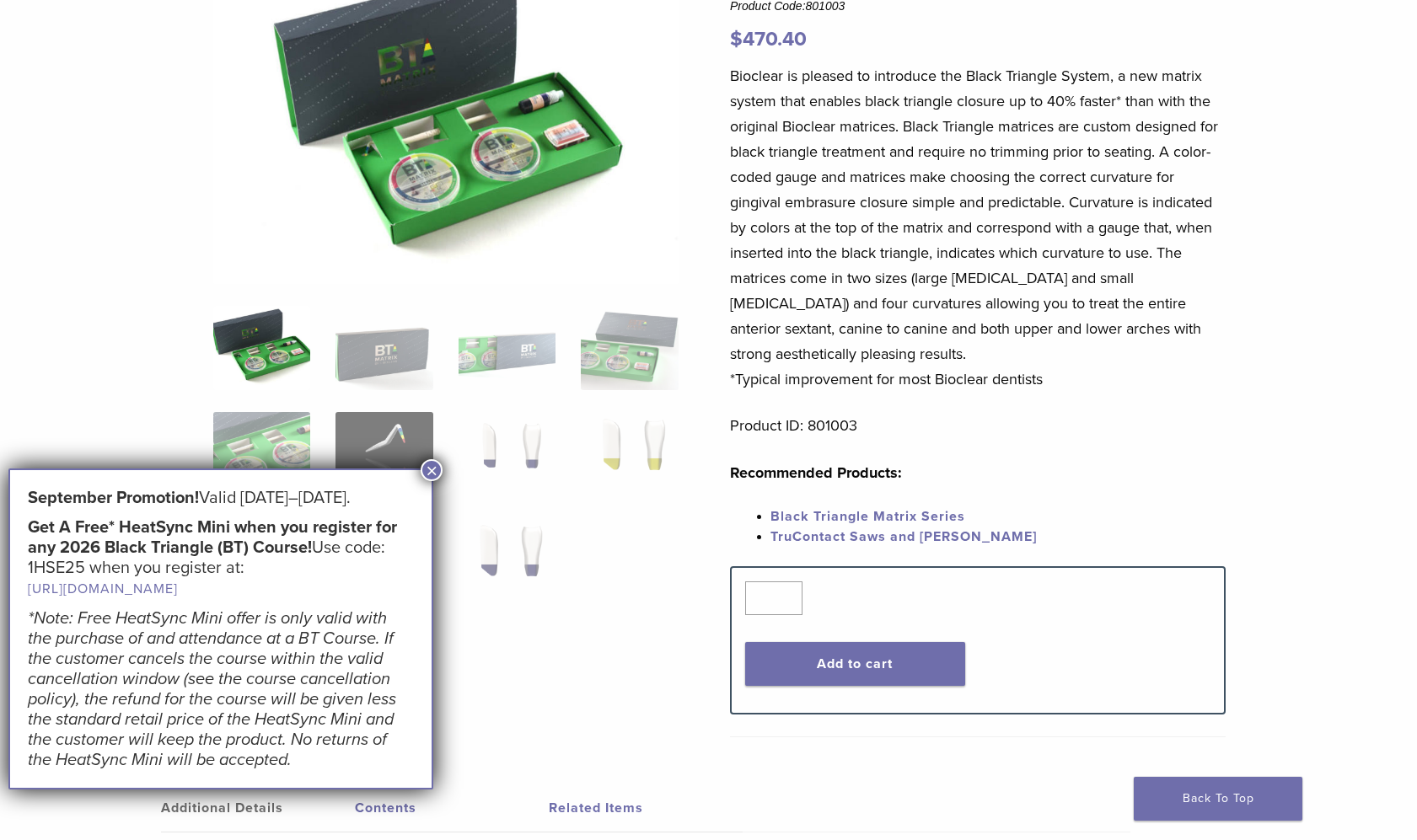 The image size is (1417, 840). I want to click on p: Bioclear is pleased to introduce the Black Triangle System, a new matrix system that enables blac..., so click(978, 228).